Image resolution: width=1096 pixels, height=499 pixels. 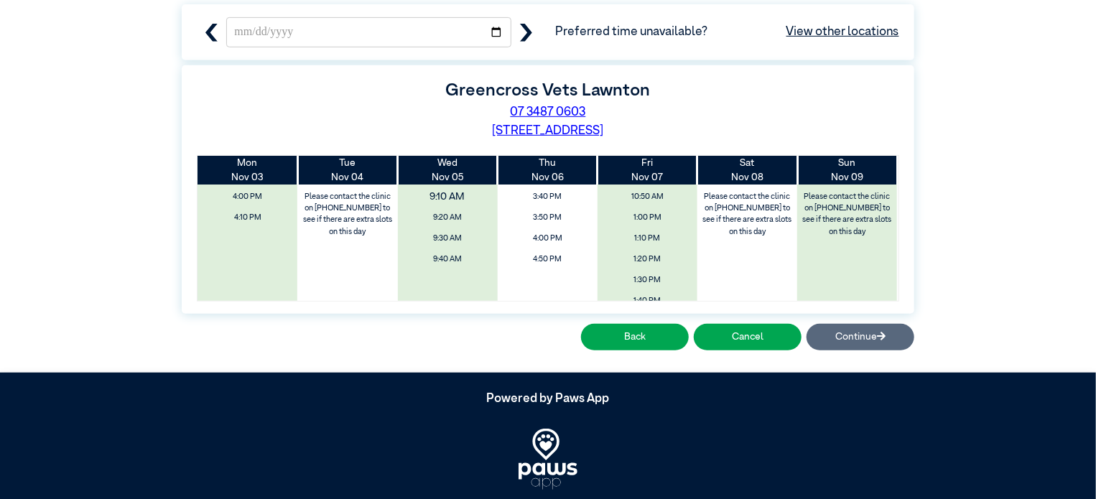 I want to click on span: 1:10 PM, so click(x=647, y=238).